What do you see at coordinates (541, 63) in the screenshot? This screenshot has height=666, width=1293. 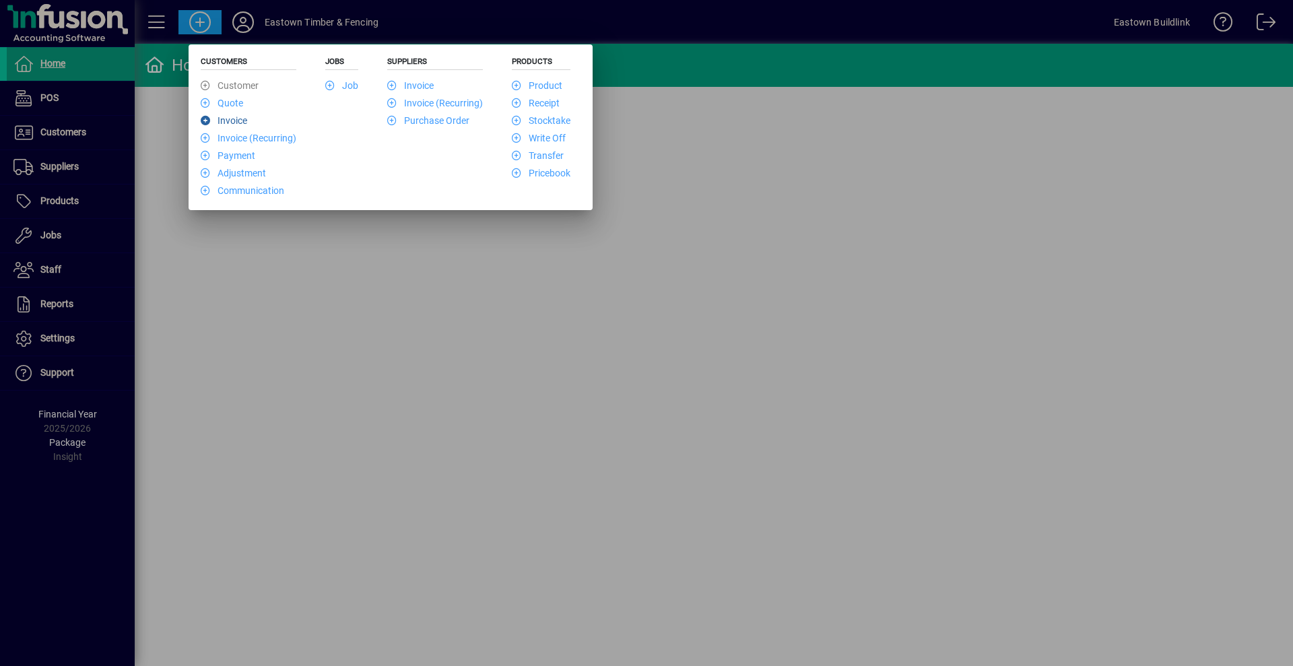 I see `h5: Products` at bounding box center [541, 63].